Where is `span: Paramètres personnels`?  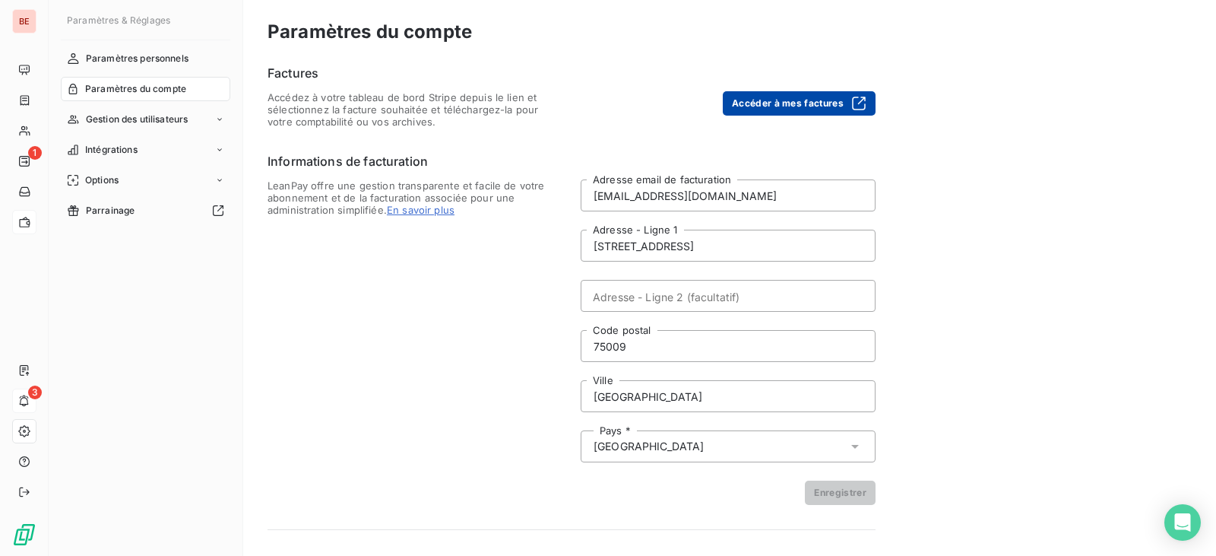 span: Paramètres personnels is located at coordinates (137, 59).